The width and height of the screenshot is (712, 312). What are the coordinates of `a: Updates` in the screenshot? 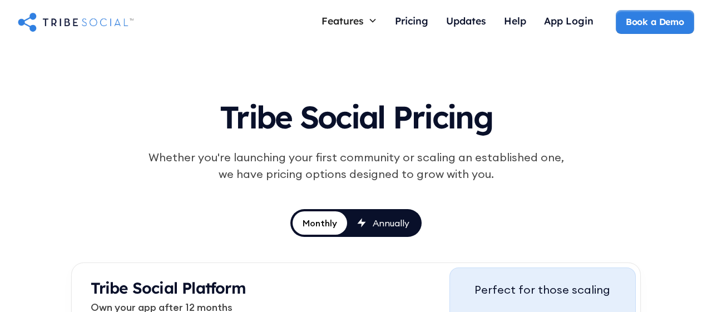 It's located at (466, 22).